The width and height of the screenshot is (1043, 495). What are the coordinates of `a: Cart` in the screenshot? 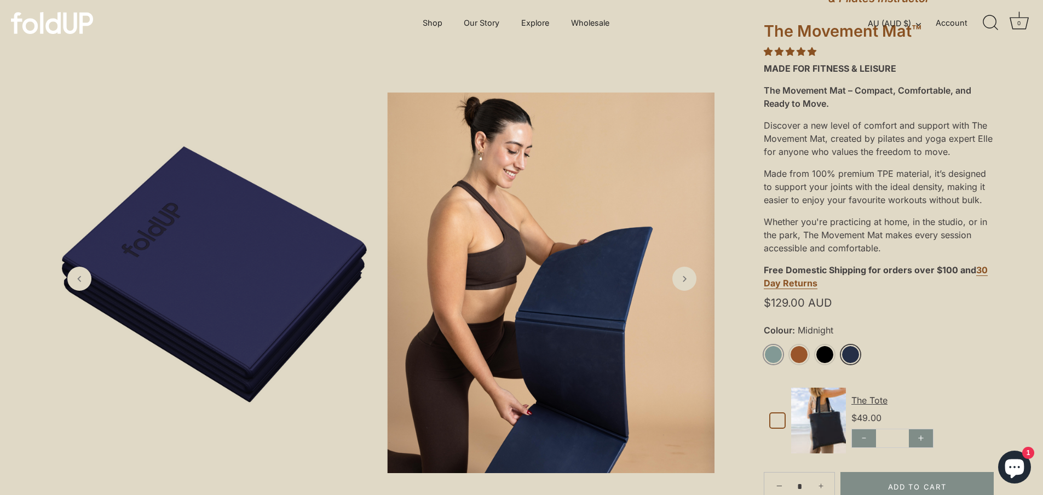 It's located at (1019, 23).